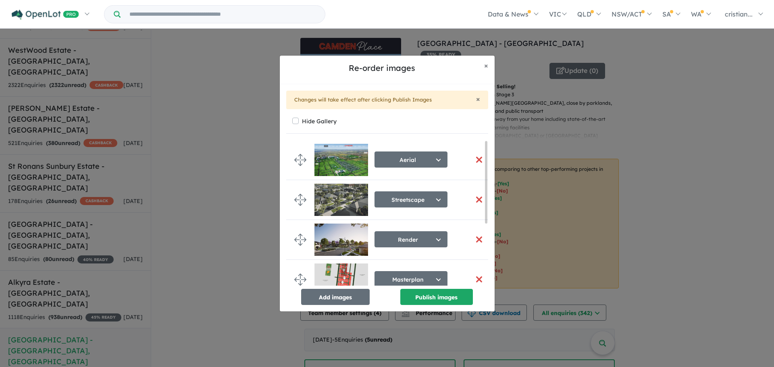 The width and height of the screenshot is (774, 367). Describe the element at coordinates (341, 240) in the screenshot. I see `img: Camden%20Place%20Estate%20-%20Strathtulloh%20streetscape%20render.jpg` at that location.